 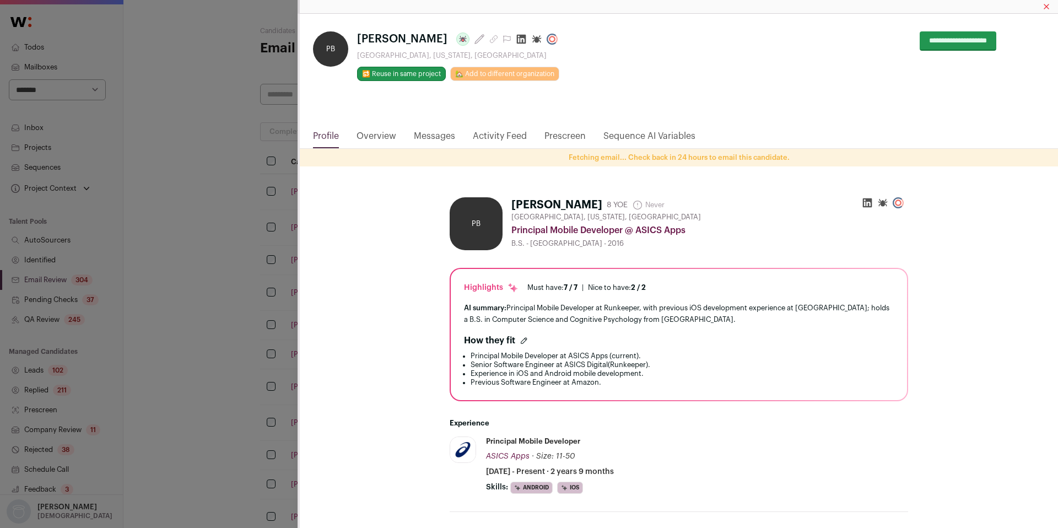 I want to click on a: Overview, so click(x=376, y=139).